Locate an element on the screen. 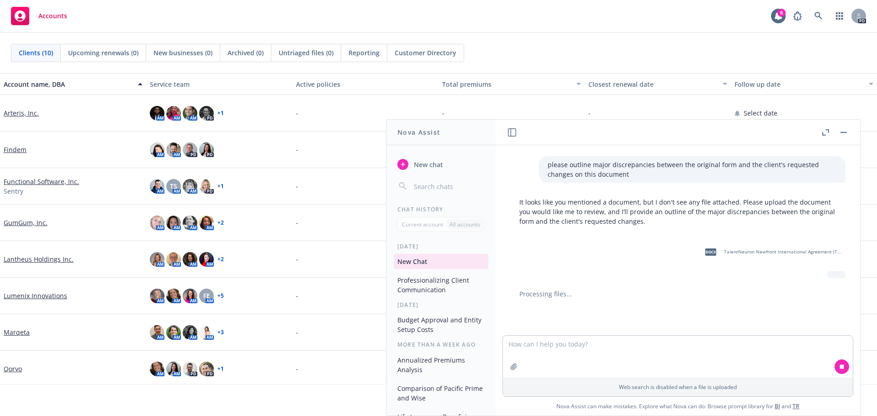 The width and height of the screenshot is (877, 416). div: Active policies is located at coordinates (365, 84).